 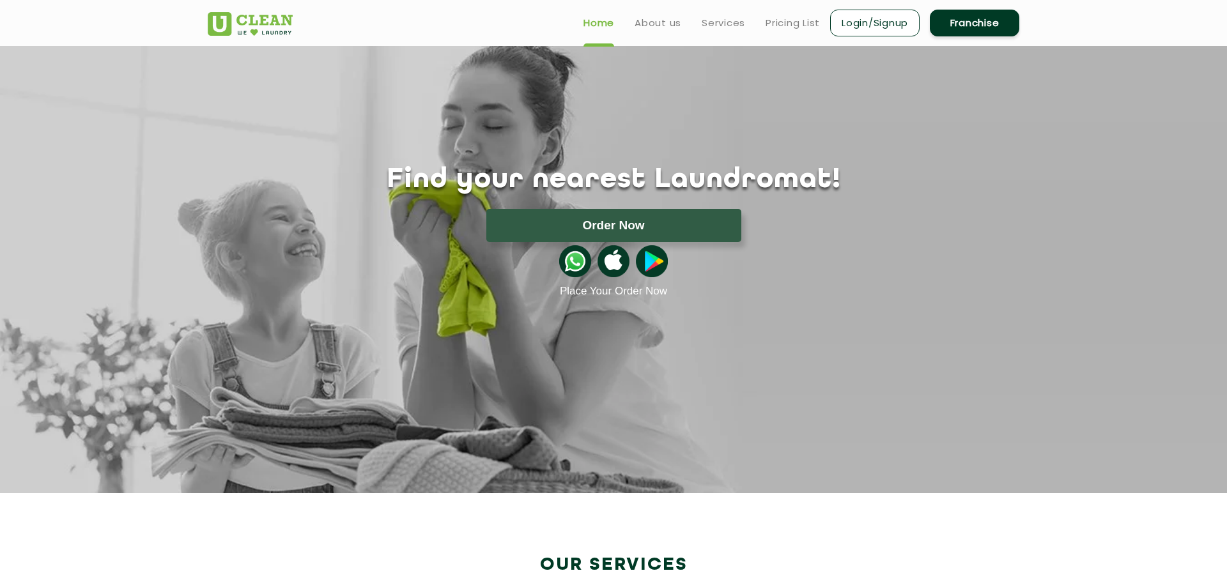 What do you see at coordinates (250, 24) in the screenshot?
I see `img: UClean Laundry and Dry Cleaning` at bounding box center [250, 24].